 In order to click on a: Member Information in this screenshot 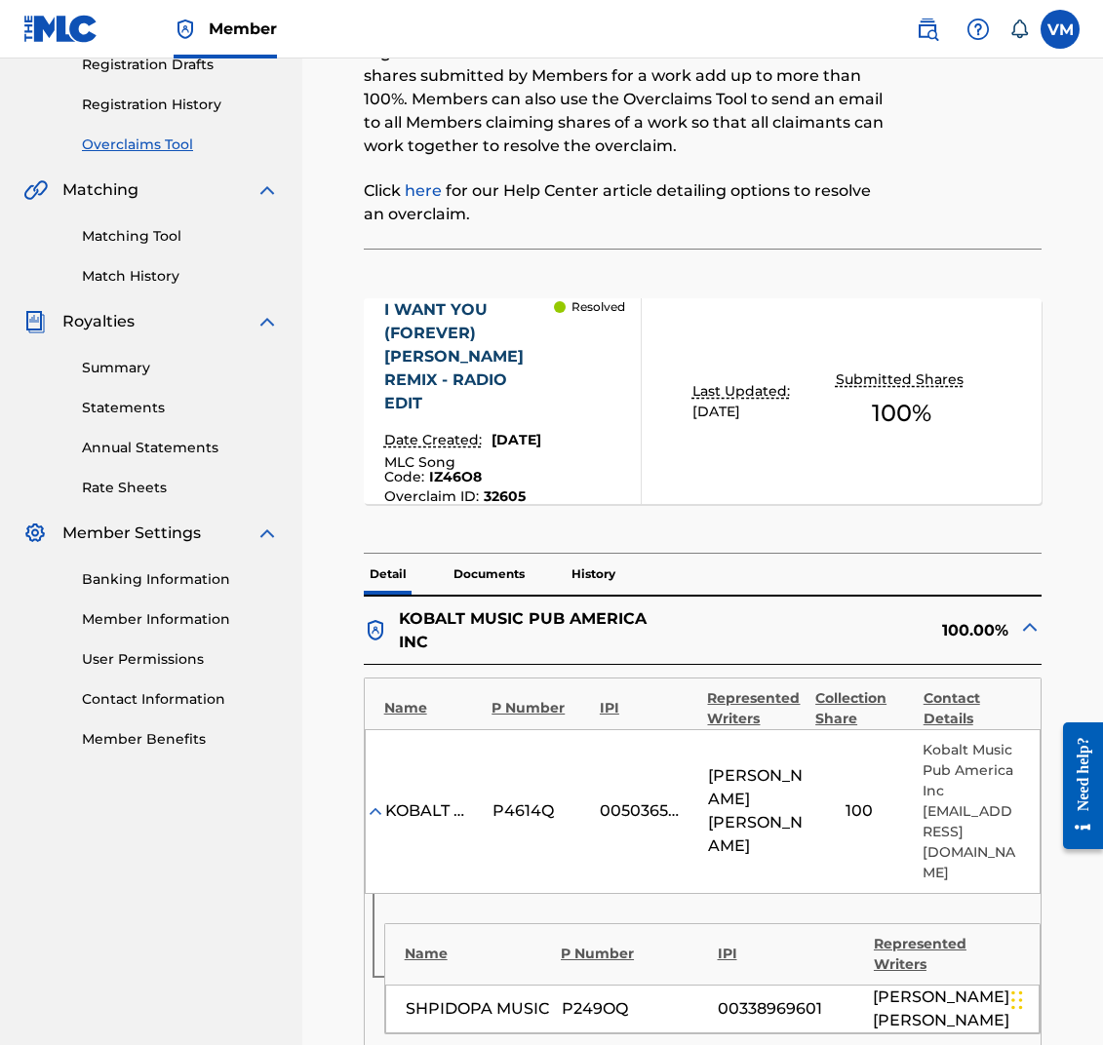, I will do `click(180, 619)`.